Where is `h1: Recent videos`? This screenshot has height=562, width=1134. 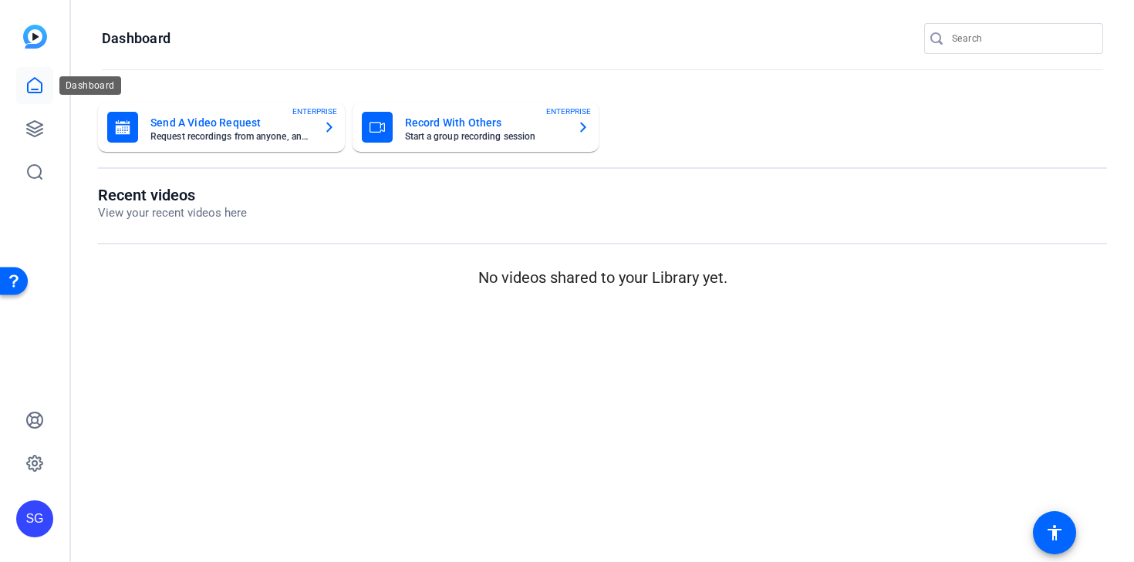
h1: Recent videos is located at coordinates (172, 195).